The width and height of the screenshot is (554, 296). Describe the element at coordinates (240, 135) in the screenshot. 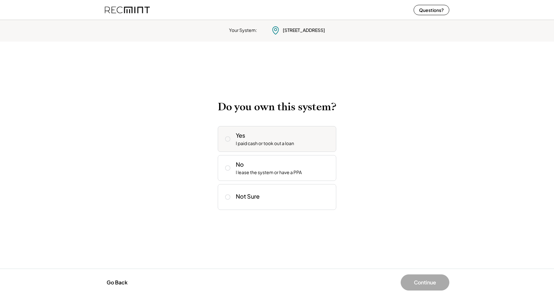

I see `div: Yes` at that location.